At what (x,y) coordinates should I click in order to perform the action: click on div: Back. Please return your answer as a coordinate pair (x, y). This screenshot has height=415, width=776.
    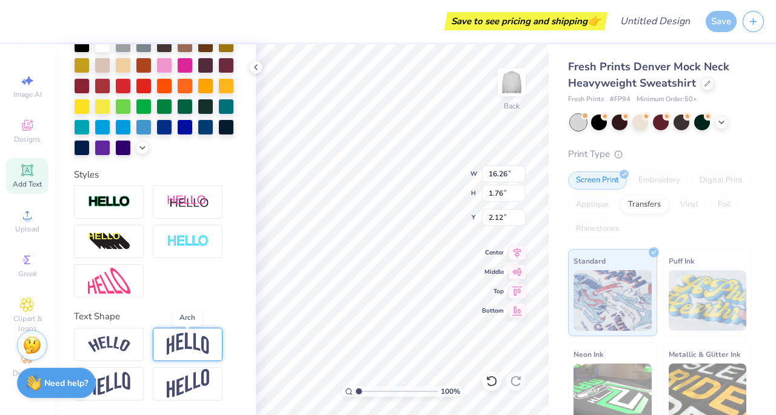
    Looking at the image, I should click on (512, 106).